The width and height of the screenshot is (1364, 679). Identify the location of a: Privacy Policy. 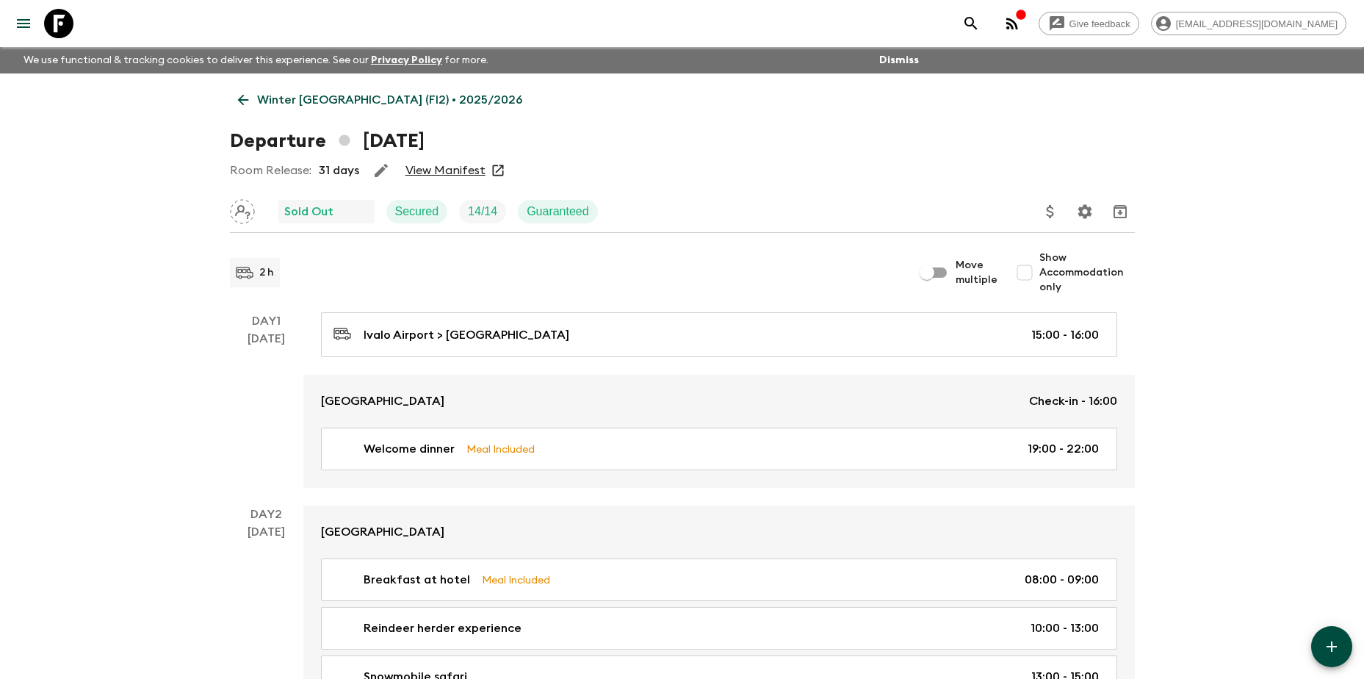
(406, 60).